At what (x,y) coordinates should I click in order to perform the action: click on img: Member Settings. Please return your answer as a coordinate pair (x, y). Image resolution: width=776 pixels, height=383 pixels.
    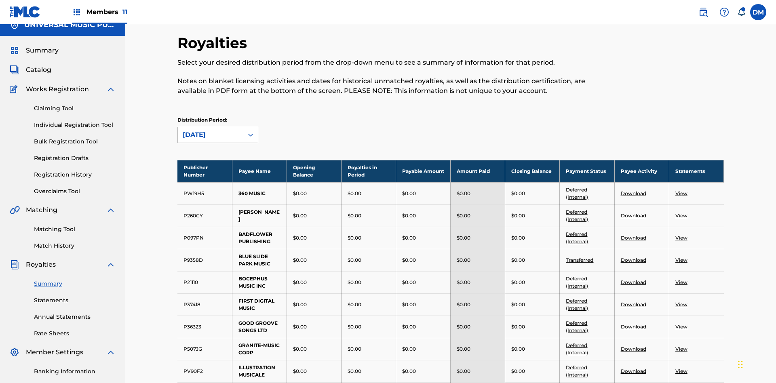
    Looking at the image, I should click on (15, 352).